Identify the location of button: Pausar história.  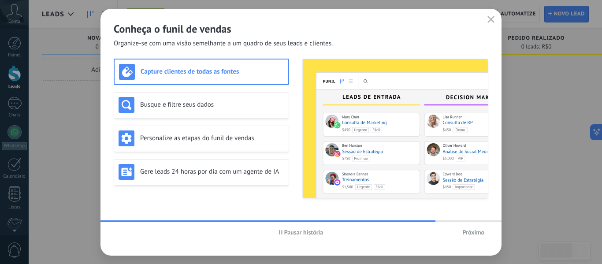
(301, 232).